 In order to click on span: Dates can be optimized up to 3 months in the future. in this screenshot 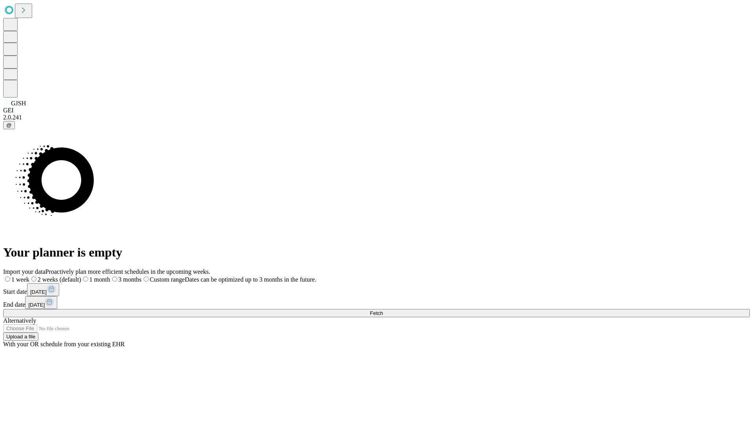, I will do `click(250, 280)`.